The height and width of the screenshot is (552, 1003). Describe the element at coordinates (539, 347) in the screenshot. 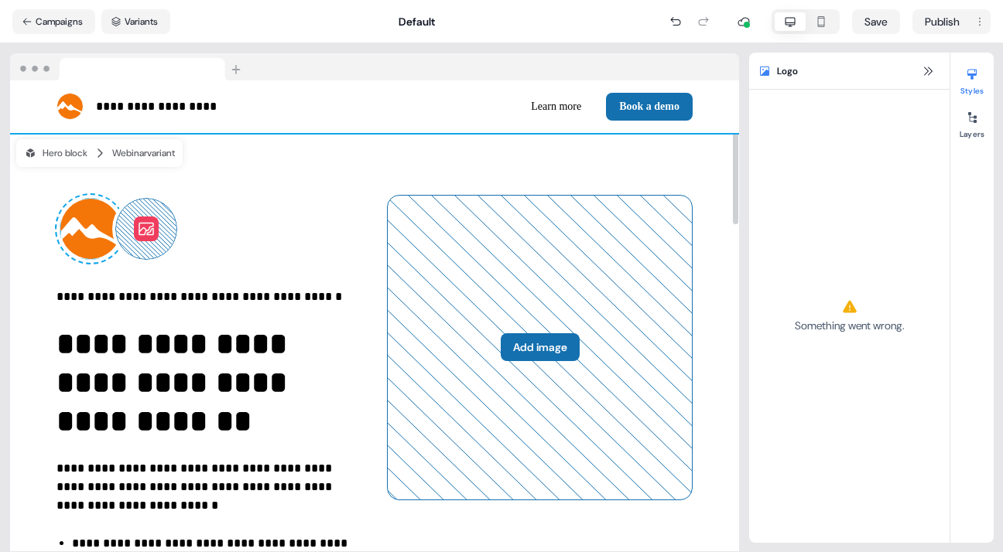

I see `div: Add image` at that location.